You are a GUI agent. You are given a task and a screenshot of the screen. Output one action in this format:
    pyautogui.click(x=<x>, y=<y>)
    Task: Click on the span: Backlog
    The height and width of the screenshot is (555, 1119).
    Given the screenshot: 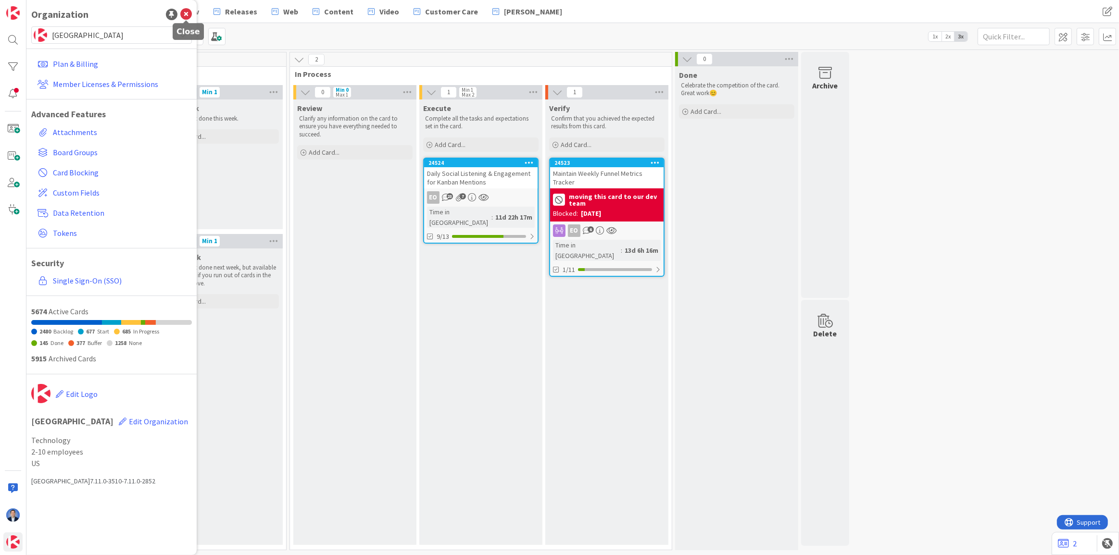 What is the action you would take?
    pyautogui.click(x=63, y=331)
    